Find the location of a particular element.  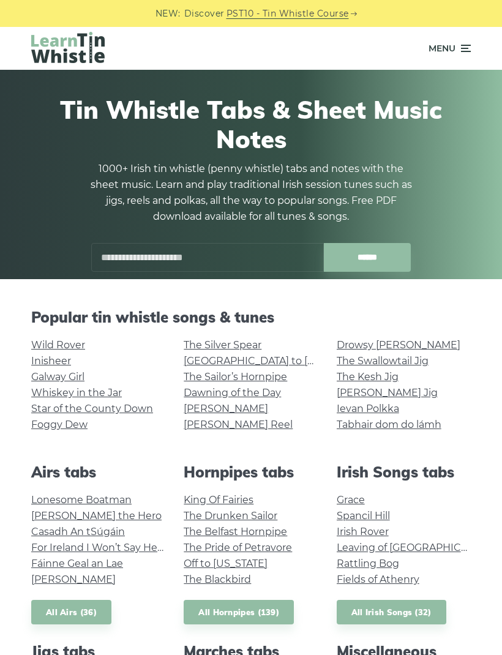

a: Lonesome Boatman is located at coordinates (81, 499).